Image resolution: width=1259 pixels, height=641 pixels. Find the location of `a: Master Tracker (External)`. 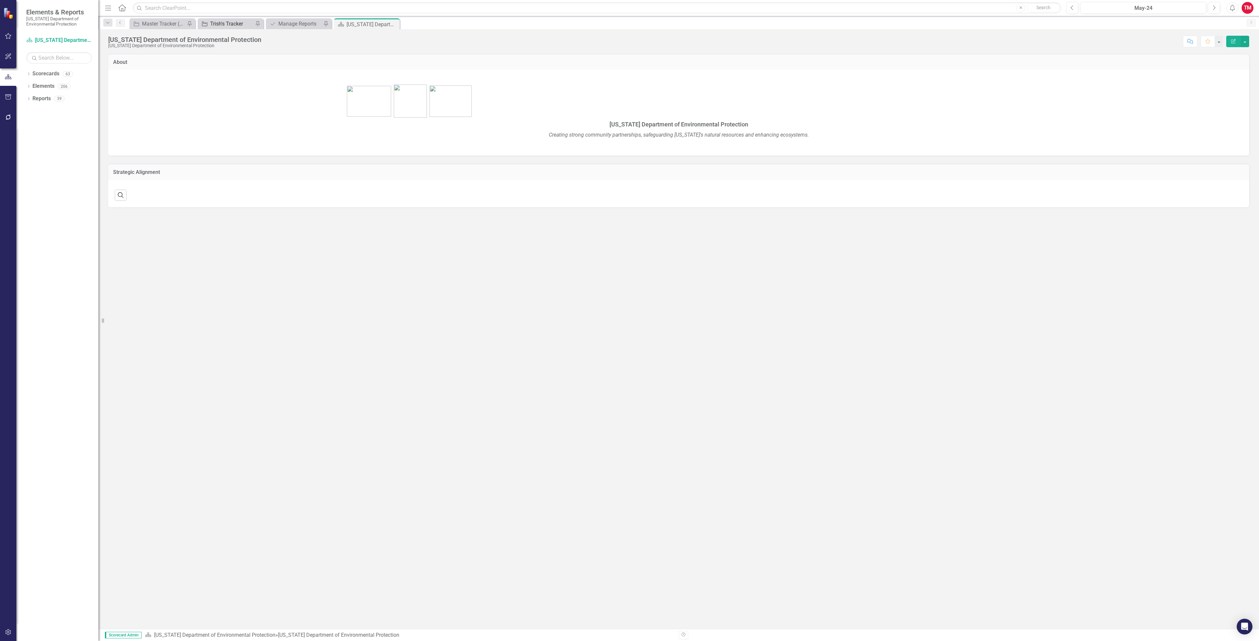

a: Master Tracker (External) is located at coordinates (158, 24).